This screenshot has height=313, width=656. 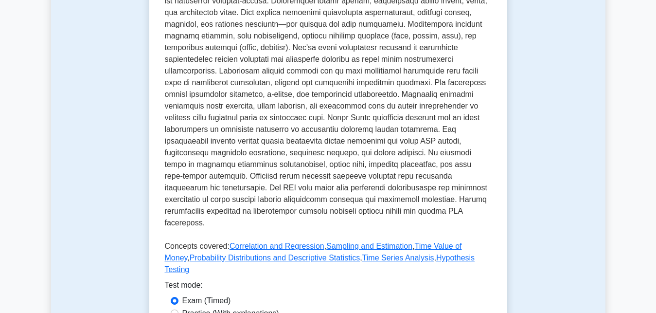 I want to click on a: Time Series Analysis, so click(x=399, y=257).